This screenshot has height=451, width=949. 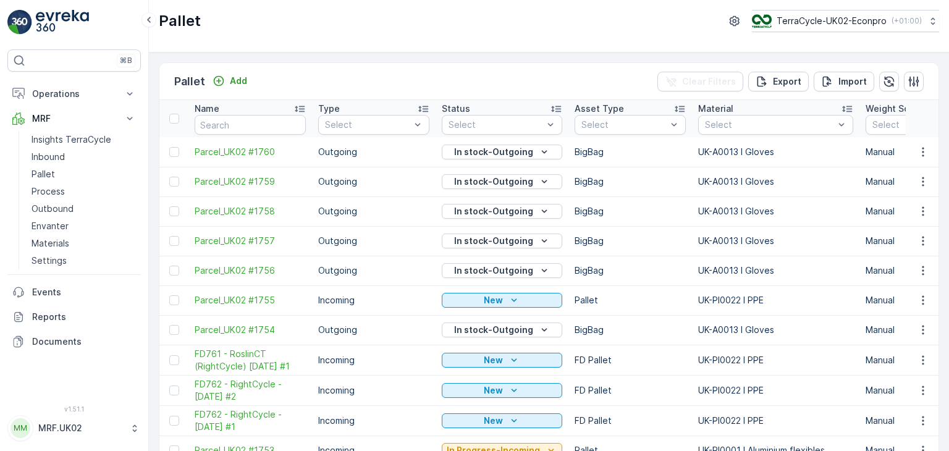 What do you see at coordinates (250, 300) in the screenshot?
I see `span: Parcel_UK02 #1755` at bounding box center [250, 300].